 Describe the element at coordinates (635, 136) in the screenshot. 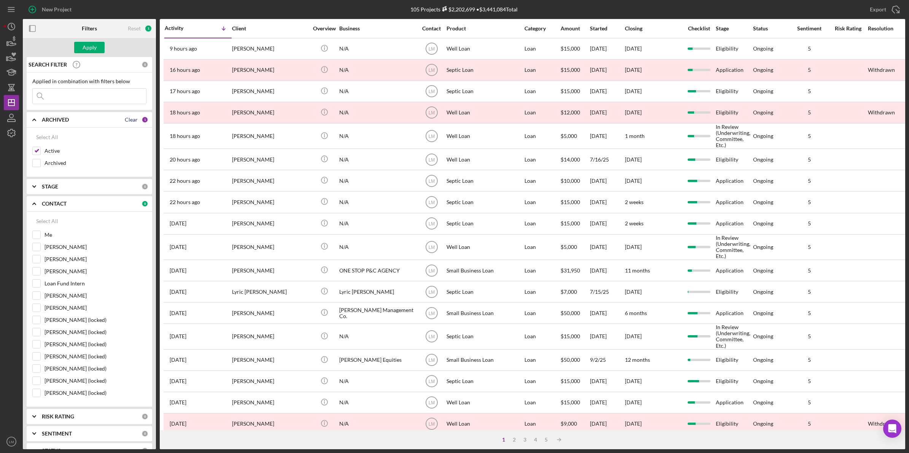

I see `time: 1 month` at that location.